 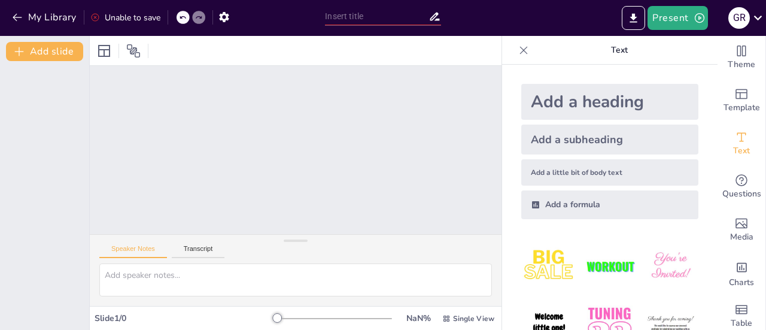 I want to click on input: Insert title, so click(x=377, y=16).